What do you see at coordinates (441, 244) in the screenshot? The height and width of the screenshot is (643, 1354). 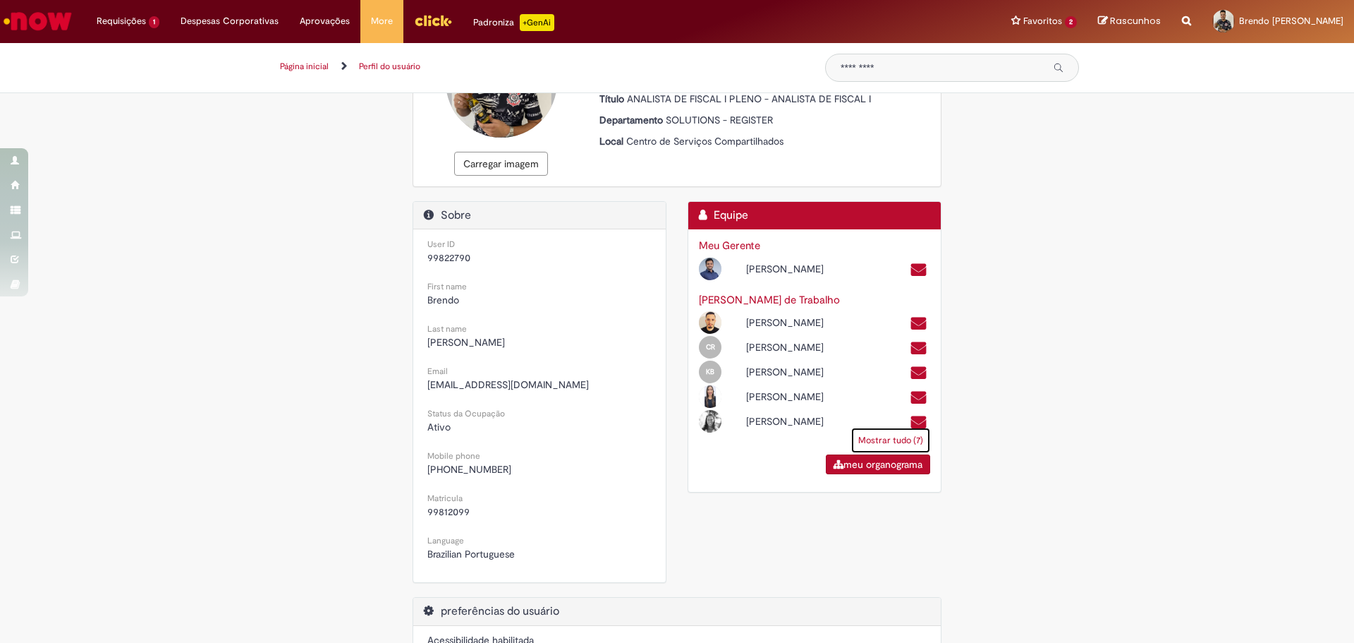 I see `small: User ID` at bounding box center [441, 244].